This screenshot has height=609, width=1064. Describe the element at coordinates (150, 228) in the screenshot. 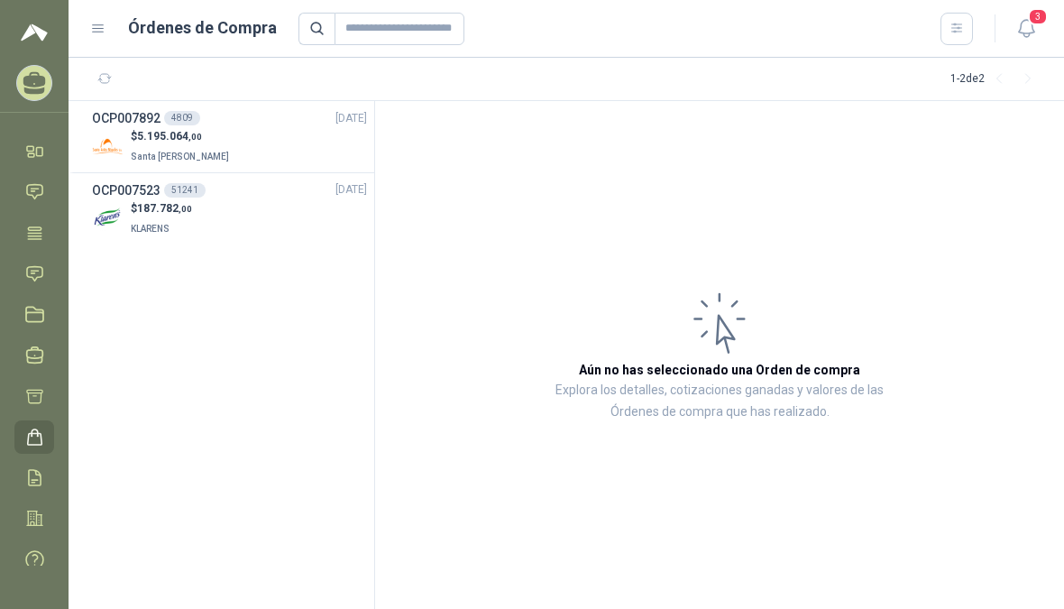

I see `span: KLARENS` at that location.